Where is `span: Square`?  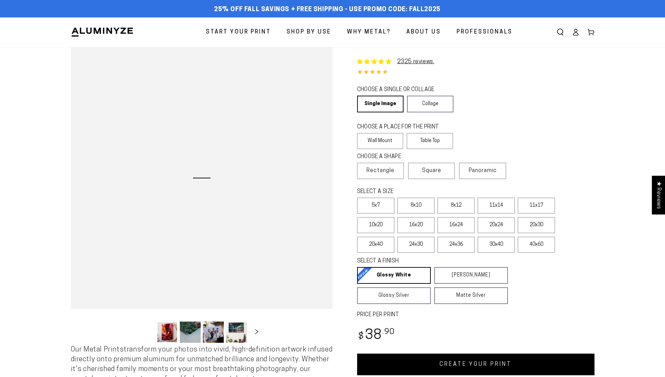 span: Square is located at coordinates (431, 171).